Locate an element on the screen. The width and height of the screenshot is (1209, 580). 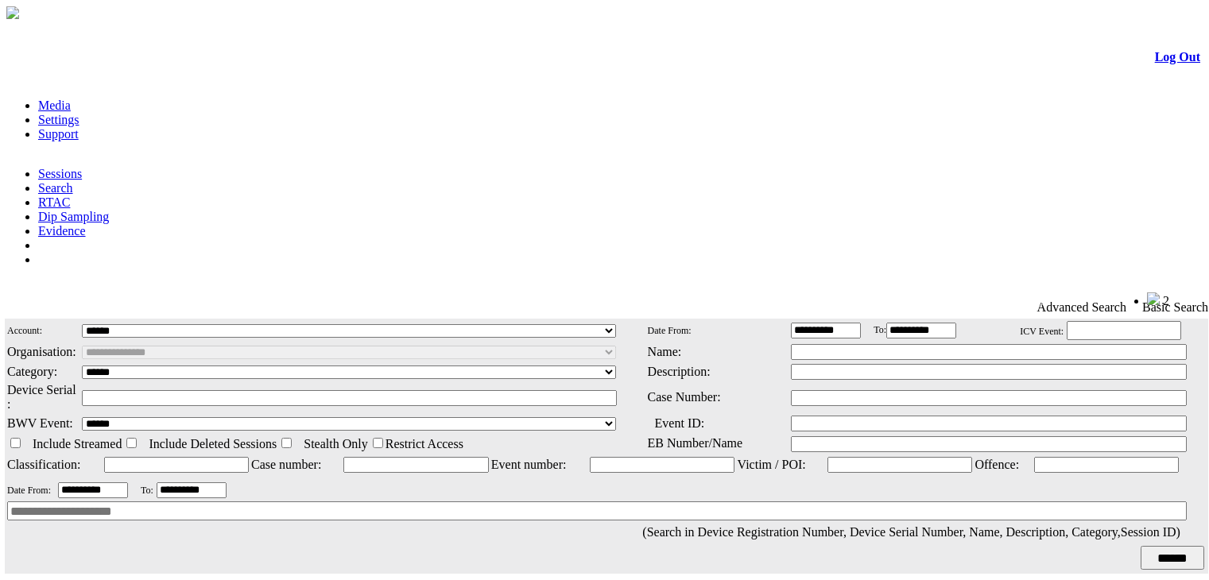
span: Organisation: is located at coordinates (41, 351).